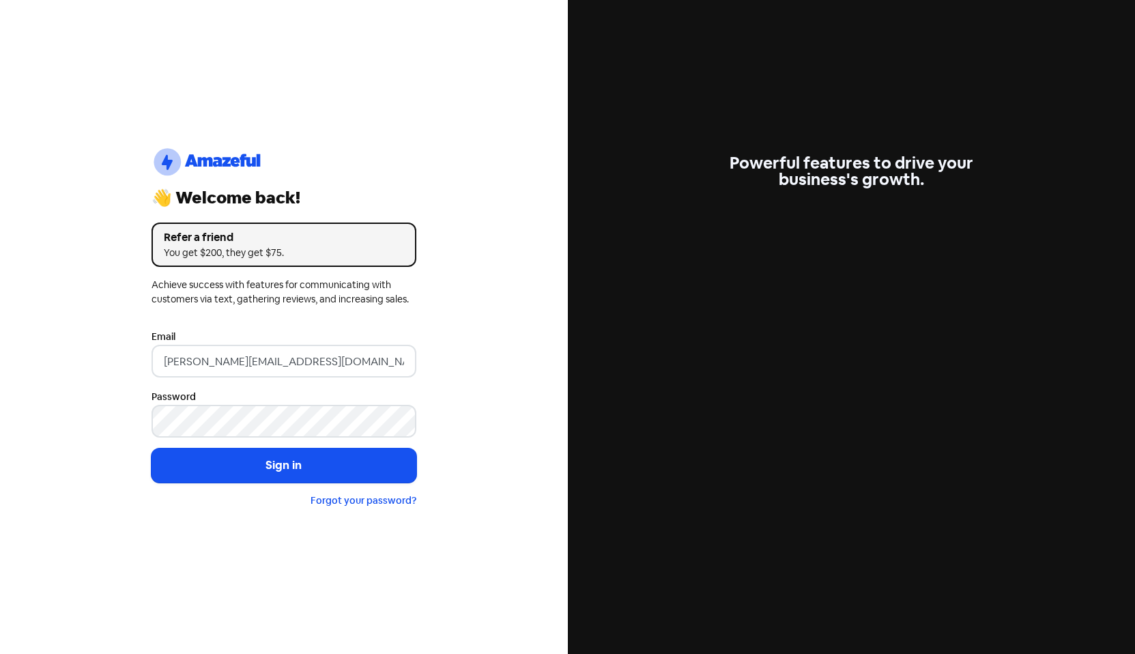 This screenshot has height=654, width=1135. Describe the element at coordinates (284, 237) in the screenshot. I see `div: Refer a friend` at that location.